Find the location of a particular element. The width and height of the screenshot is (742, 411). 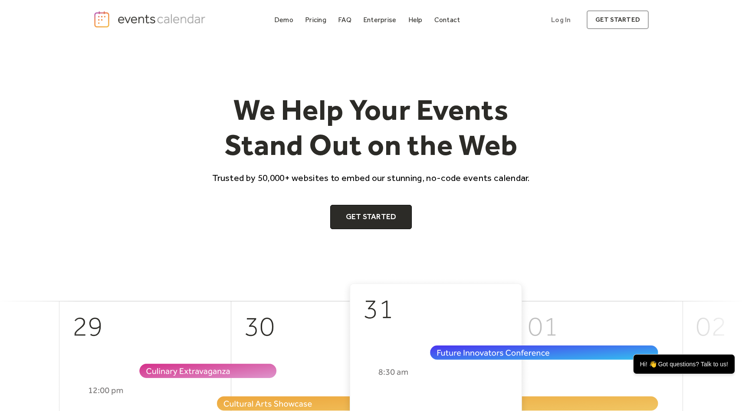

p: Trusted by 50,000+ websites to embed our stunning, no-code events calendar. is located at coordinates (371, 178).